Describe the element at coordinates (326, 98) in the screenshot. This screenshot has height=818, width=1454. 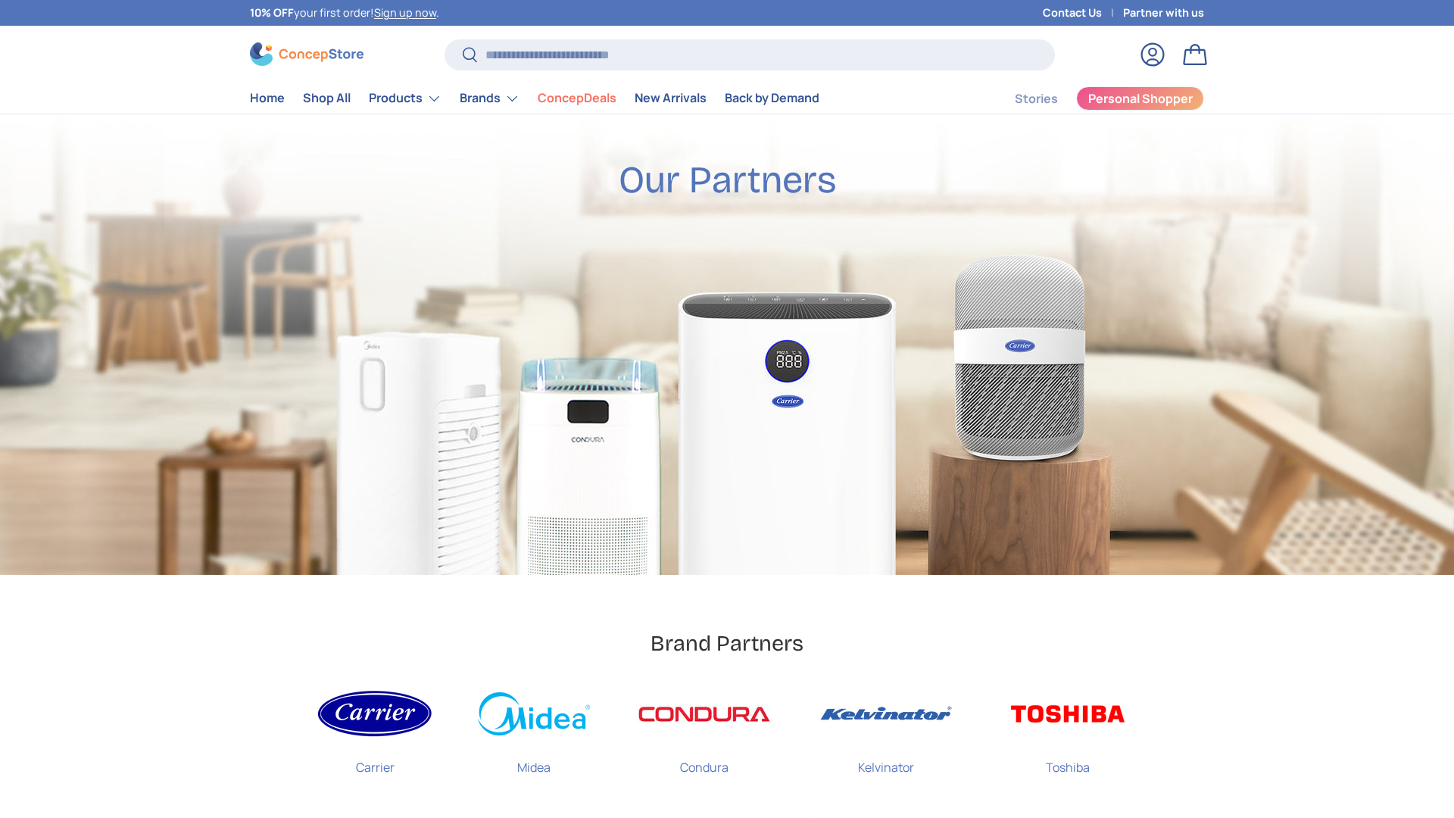
I see `a: Shop All` at that location.